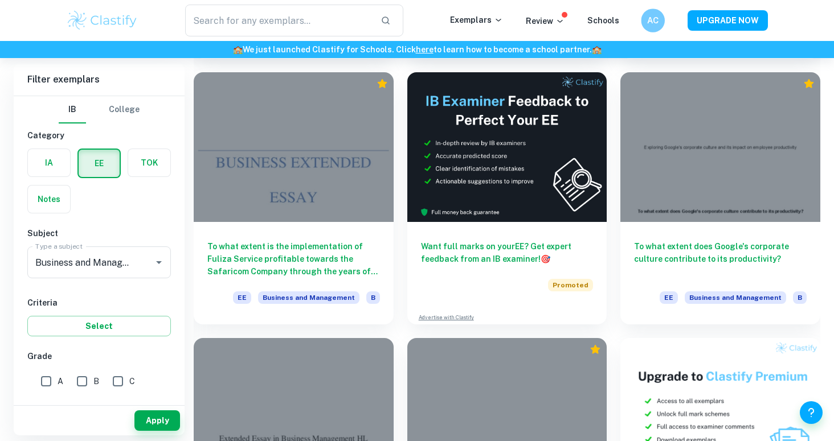 The height and width of the screenshot is (441, 834). I want to click on button: AC, so click(653, 21).